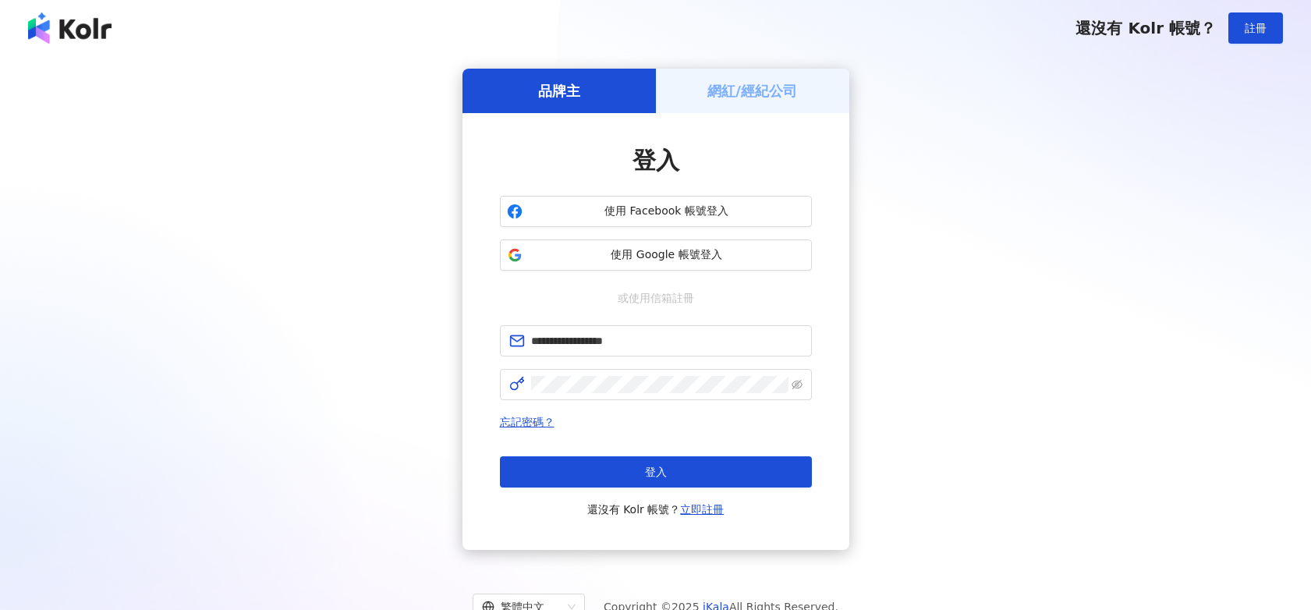 This screenshot has height=610, width=1311. What do you see at coordinates (559, 90) in the screenshot?
I see `h5: 品牌主` at bounding box center [559, 90].